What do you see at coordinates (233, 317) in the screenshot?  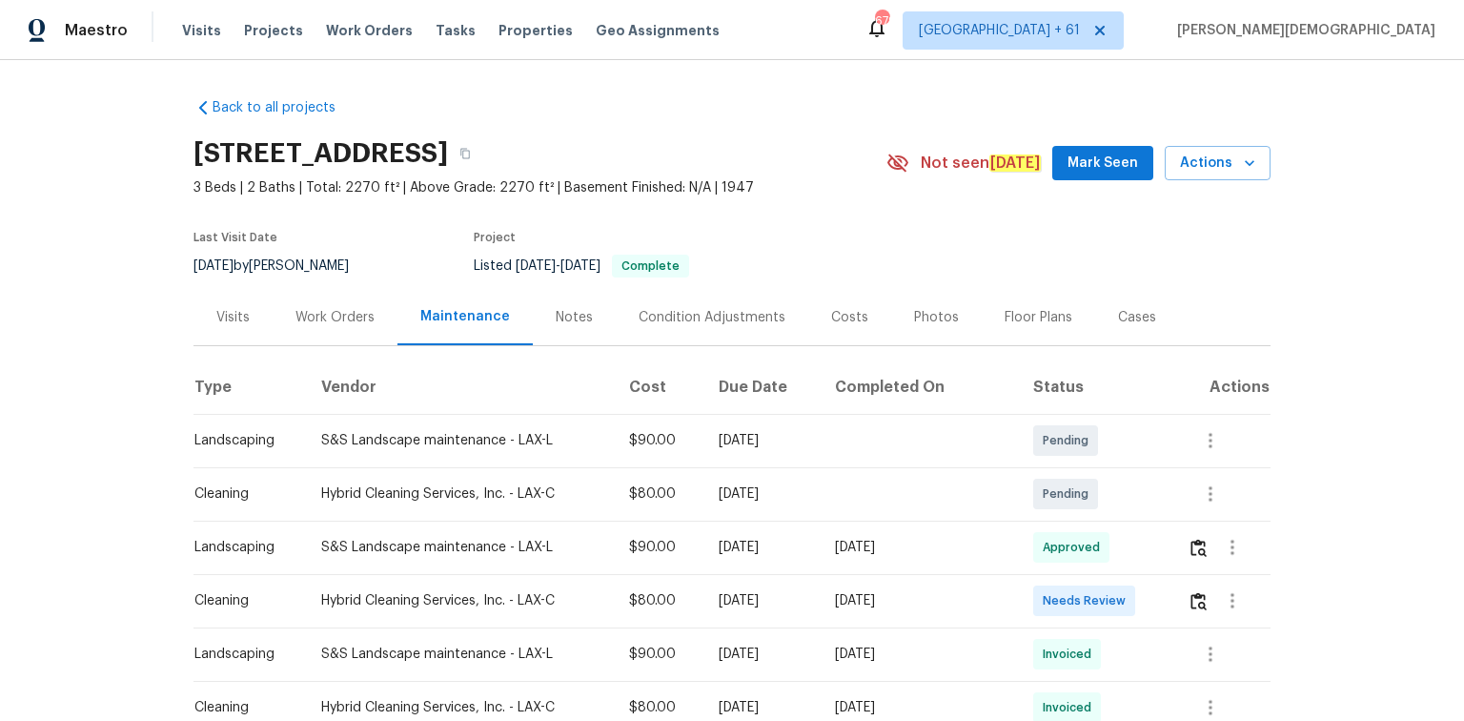 I see `div: Visits` at bounding box center [233, 317].